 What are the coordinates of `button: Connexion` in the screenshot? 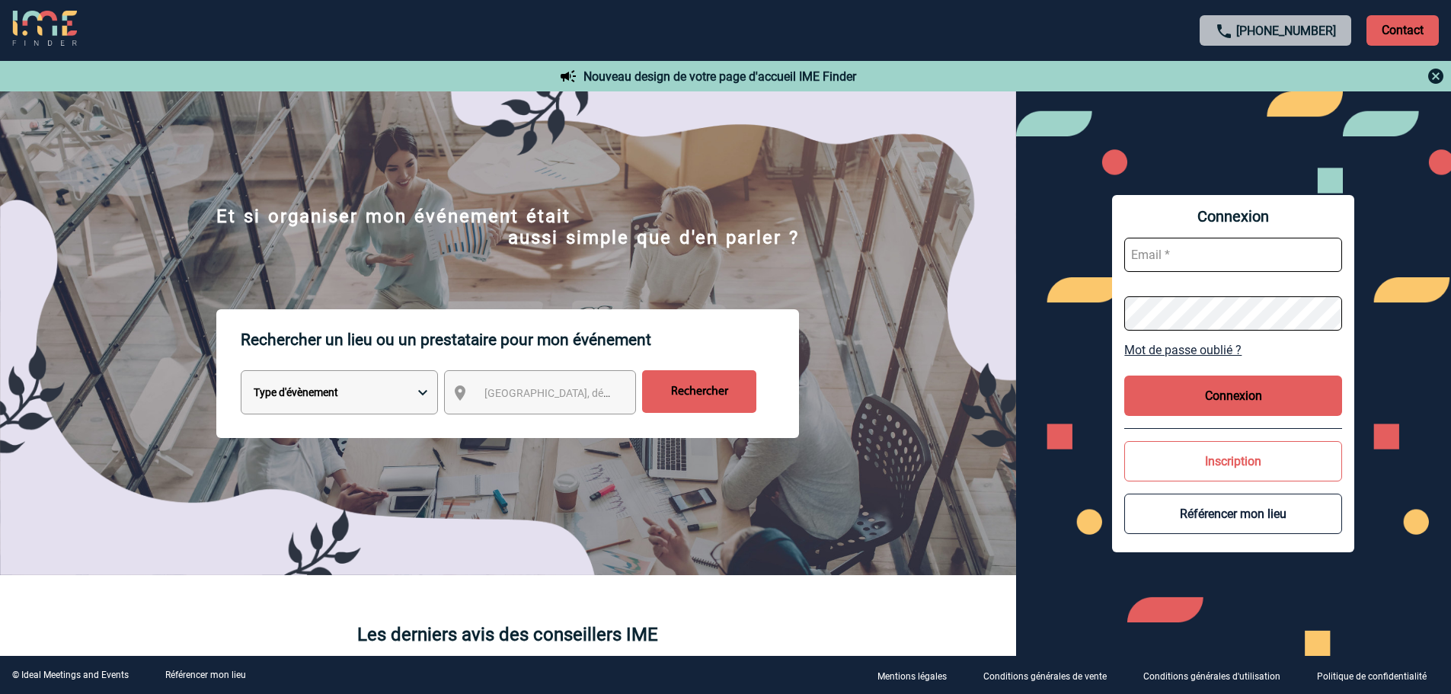 It's located at (1233, 395).